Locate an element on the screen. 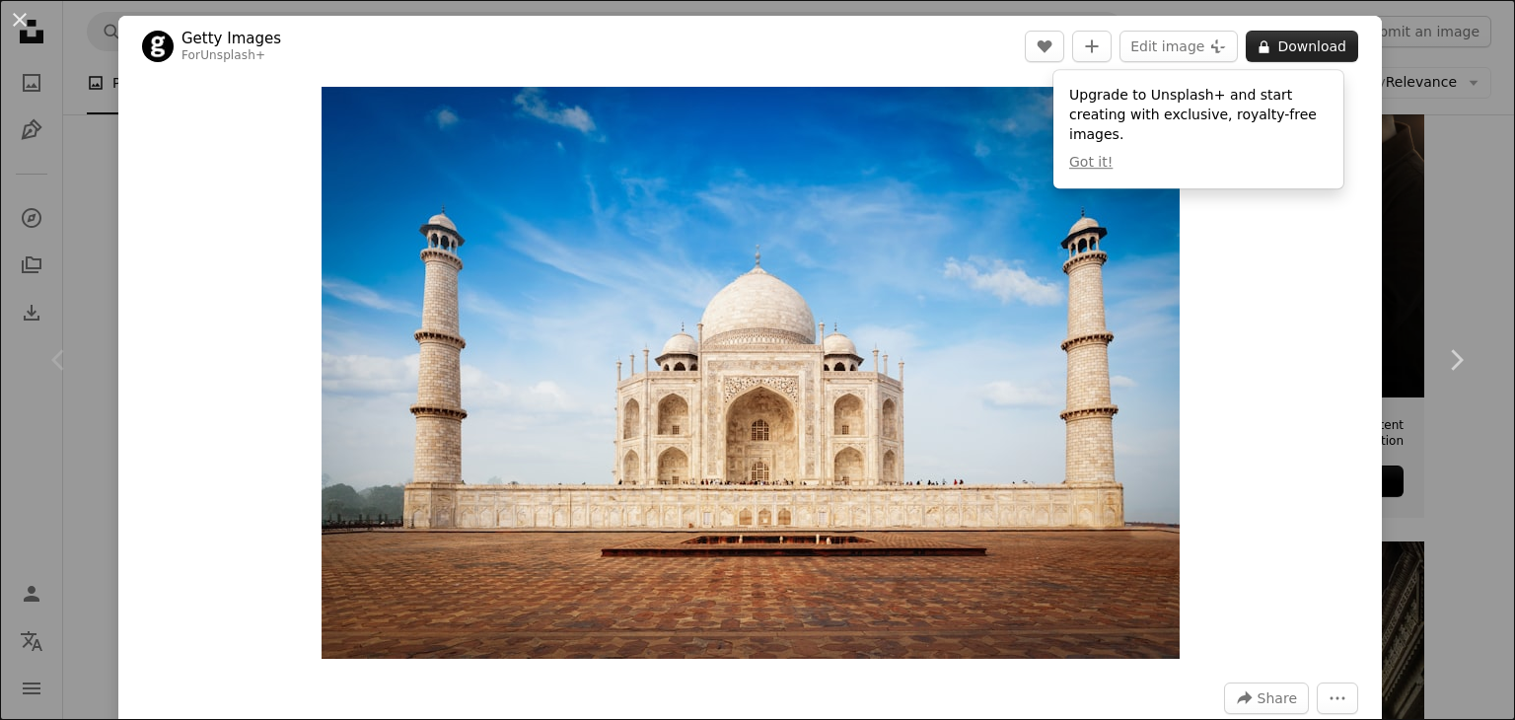 The height and width of the screenshot is (720, 1515). button: Like is located at coordinates (1045, 46).